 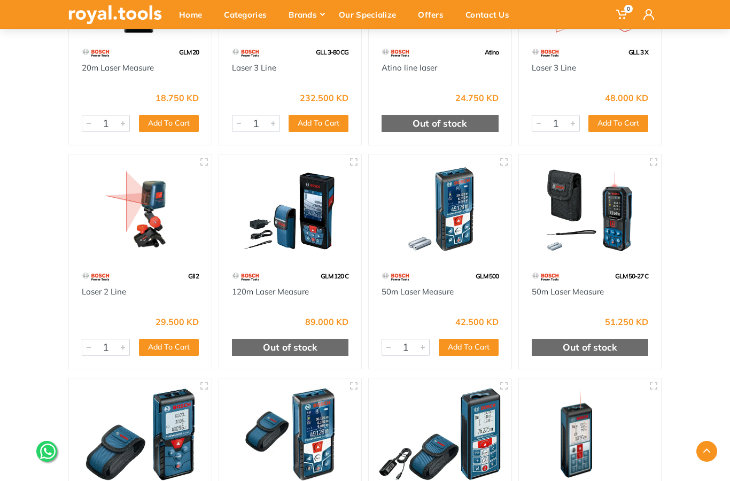 What do you see at coordinates (628, 9) in the screenshot?
I see `span: 0` at bounding box center [628, 9].